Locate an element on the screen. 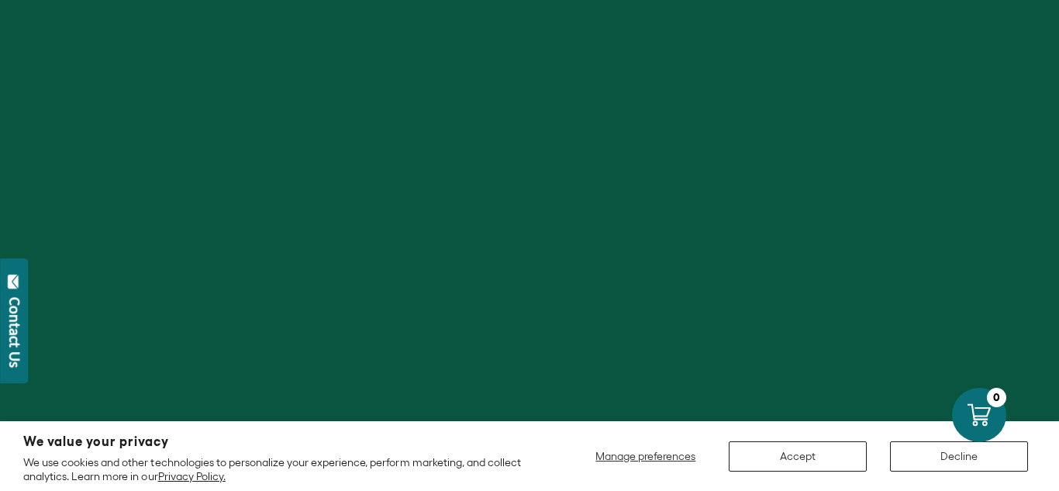  div: 0 is located at coordinates (996, 397).